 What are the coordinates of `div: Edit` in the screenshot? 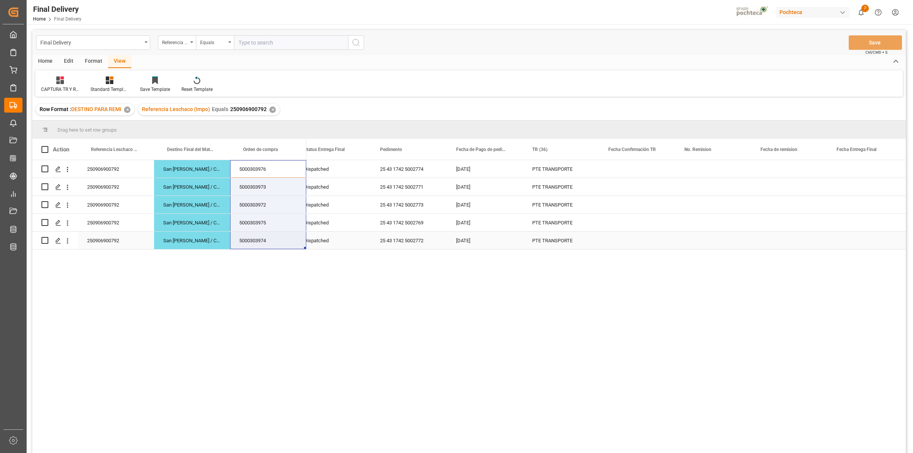 It's located at (69, 62).